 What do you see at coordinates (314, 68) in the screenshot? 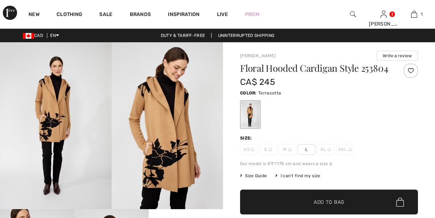
I see `h1: Floral Hooded Cardigan Style 253804` at bounding box center [314, 68].